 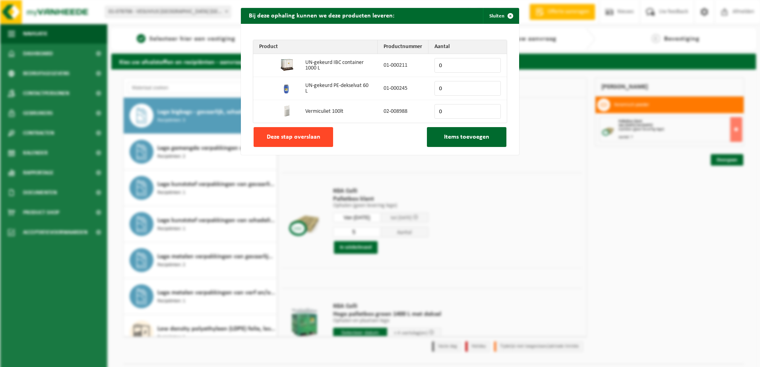 What do you see at coordinates (338, 66) in the screenshot?
I see `td: UN-gekeurd IBC container 1000 L` at bounding box center [338, 66].